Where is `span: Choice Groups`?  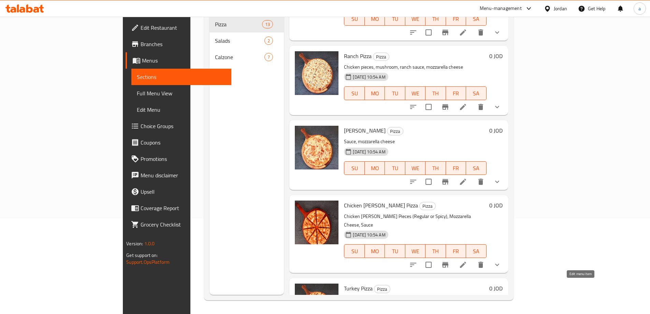
span: Choice Groups is located at coordinates (183, 126).